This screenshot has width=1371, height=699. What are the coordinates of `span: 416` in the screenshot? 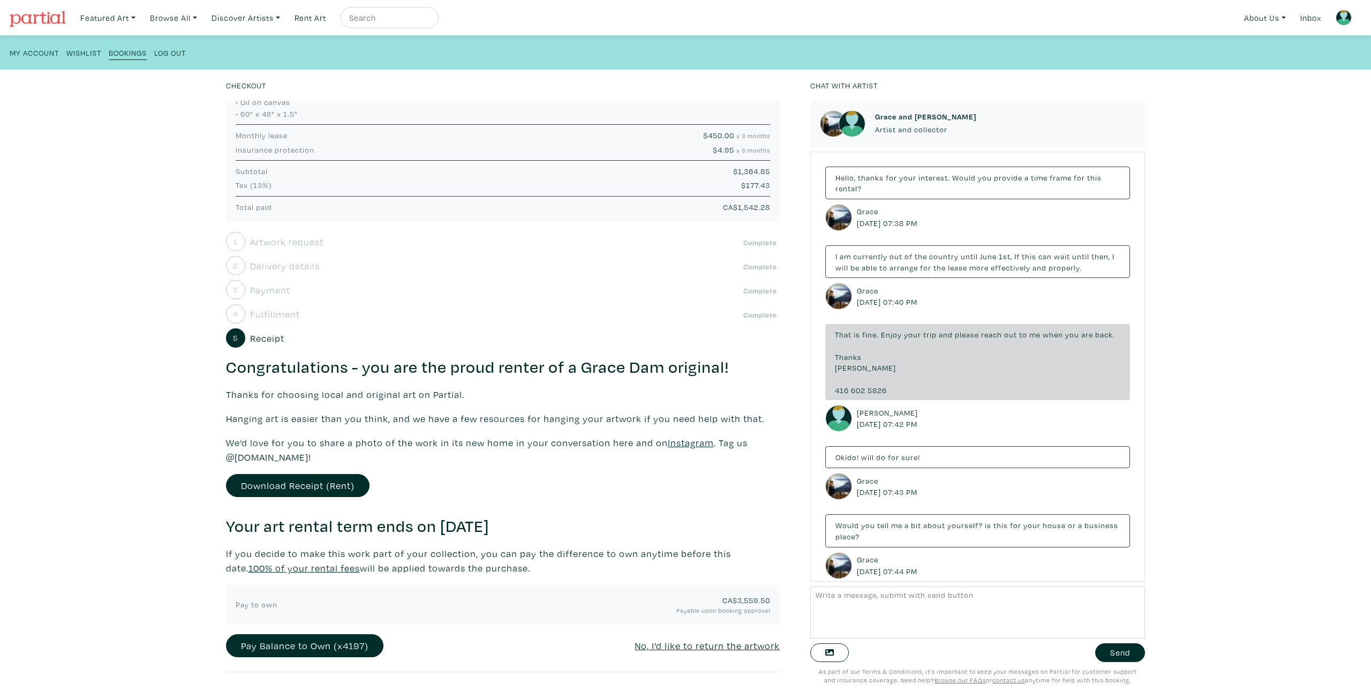 It's located at (842, 390).